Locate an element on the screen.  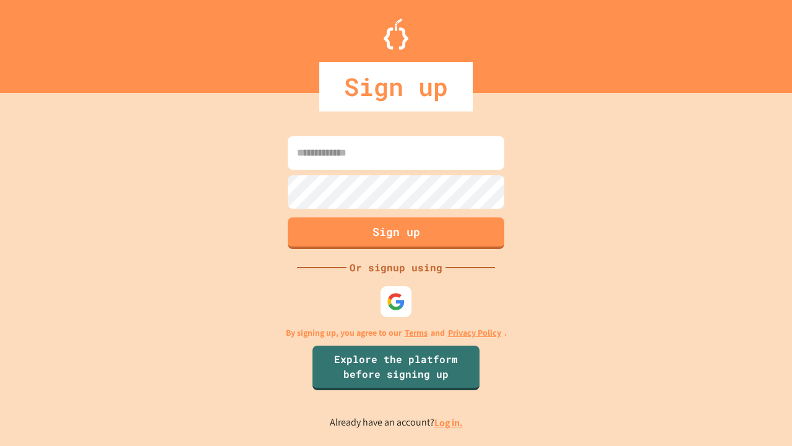
a: Privacy Policy is located at coordinates (475, 332).